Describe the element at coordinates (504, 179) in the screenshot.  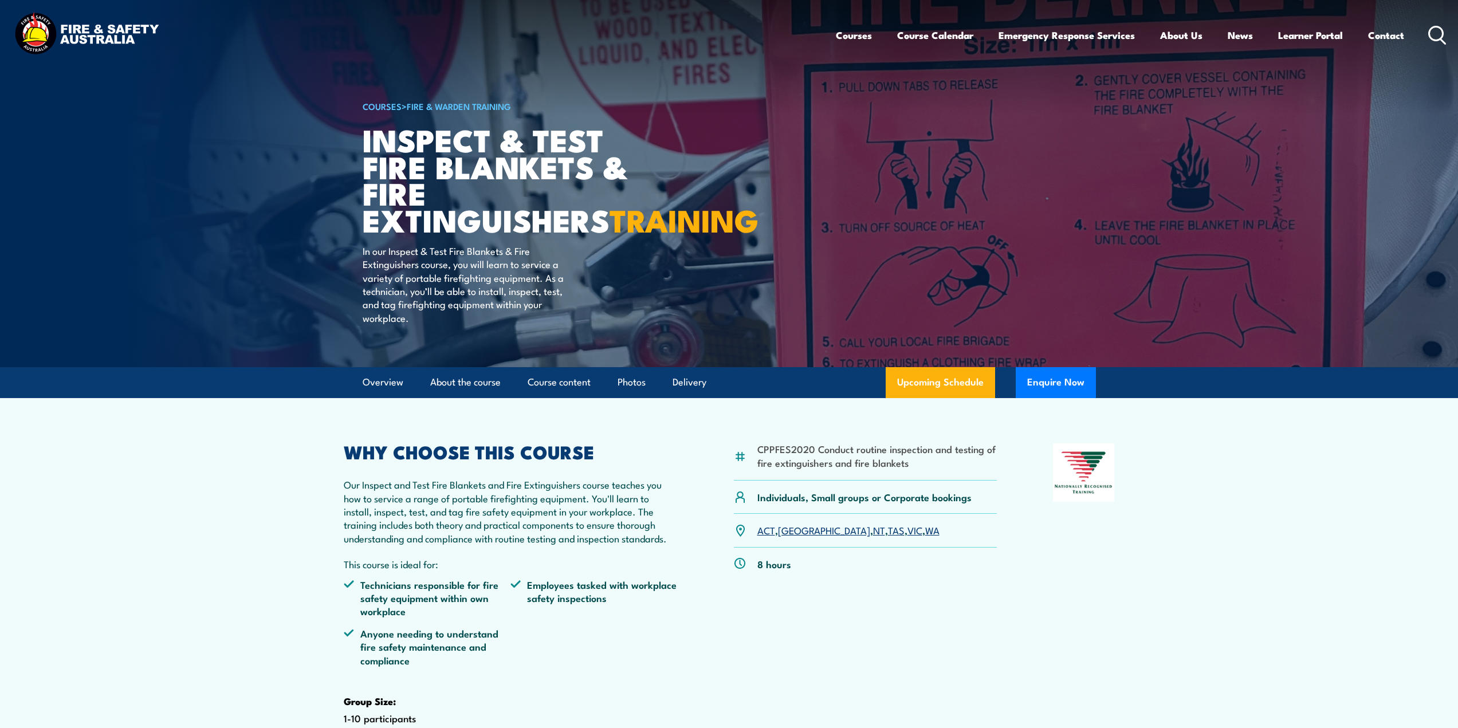
I see `h1: Inspect & Test Fire Blankets & Fire Extinguishers` at that location.